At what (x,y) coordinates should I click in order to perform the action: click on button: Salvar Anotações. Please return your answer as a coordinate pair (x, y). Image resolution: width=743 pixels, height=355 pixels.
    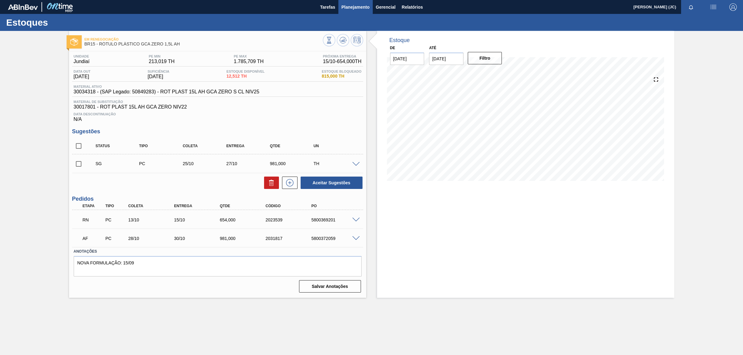
    Looking at the image, I should click on (330, 287).